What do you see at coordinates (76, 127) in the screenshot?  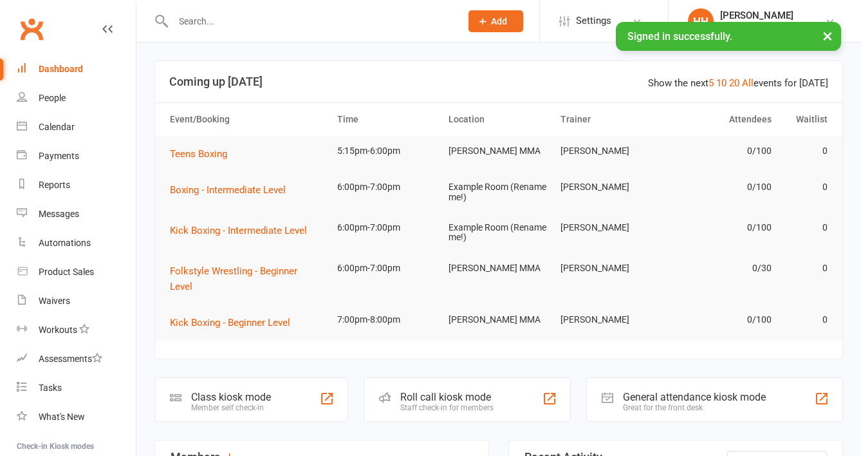 I see `a: Calendar` at bounding box center [76, 127].